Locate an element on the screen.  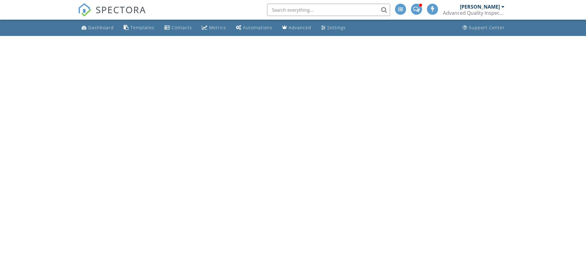
span: SPECTORA is located at coordinates (121, 10).